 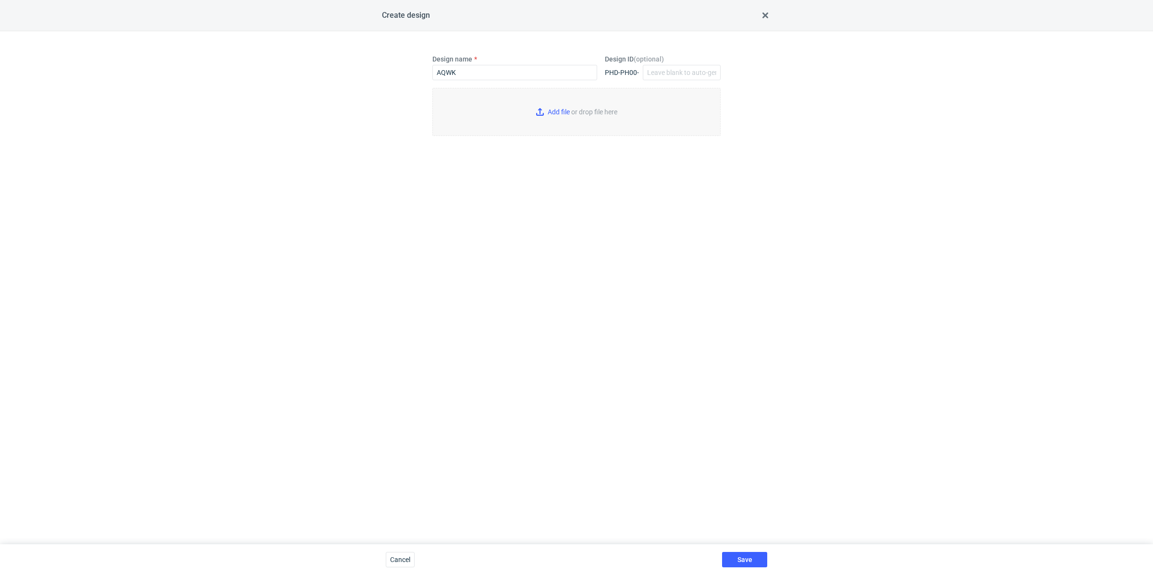 What do you see at coordinates (745, 560) in the screenshot?
I see `span: Save` at bounding box center [745, 560].